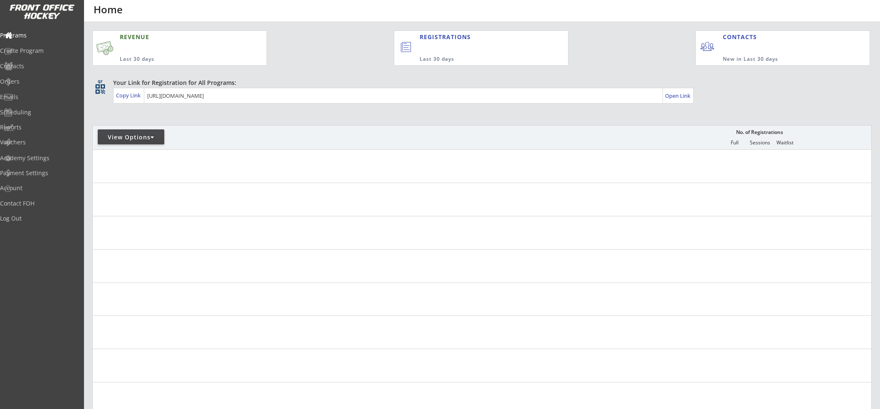 This screenshot has width=880, height=409. I want to click on div: qr, so click(100, 81).